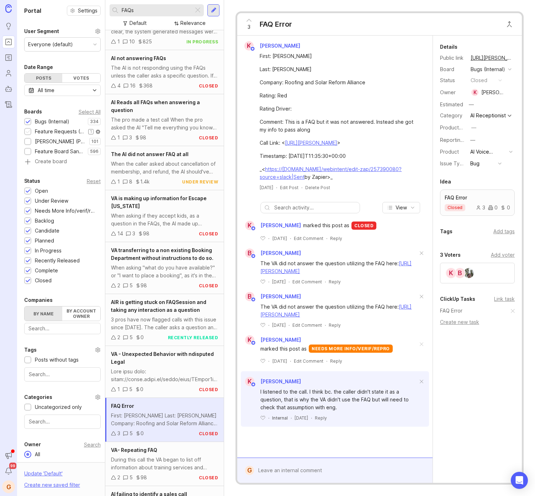 This screenshot has height=496, width=535. What do you see at coordinates (37, 454) in the screenshot?
I see `div: All` at bounding box center [37, 454].